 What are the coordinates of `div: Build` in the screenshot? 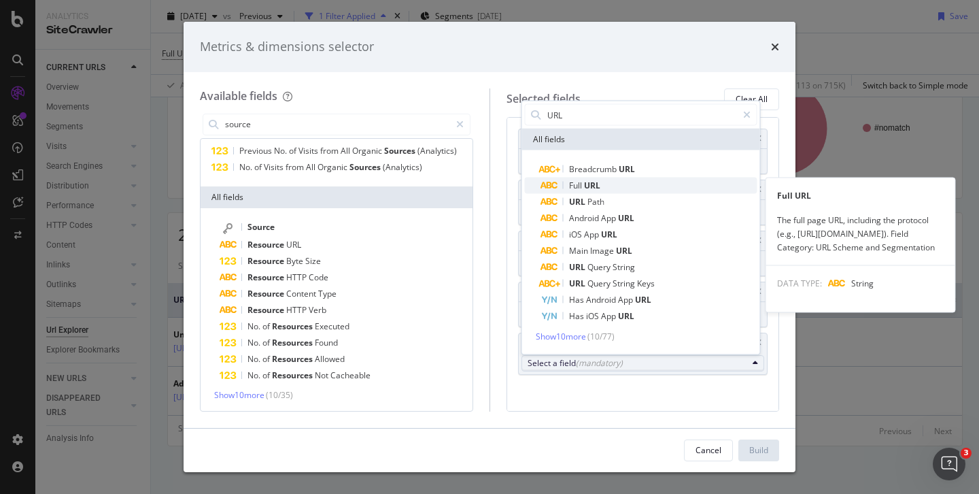 It's located at (759, 450).